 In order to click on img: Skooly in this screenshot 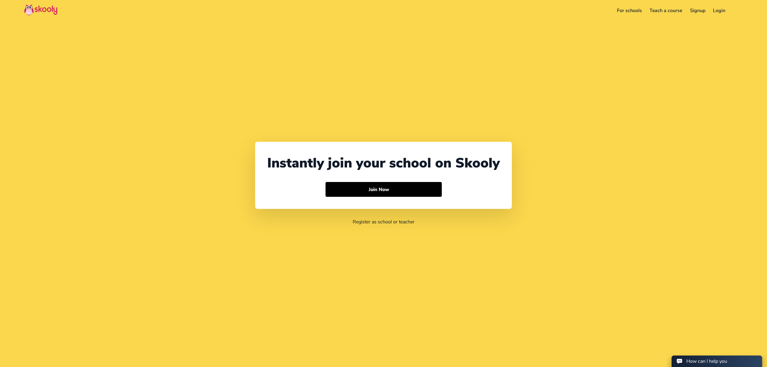, I will do `click(41, 10)`.